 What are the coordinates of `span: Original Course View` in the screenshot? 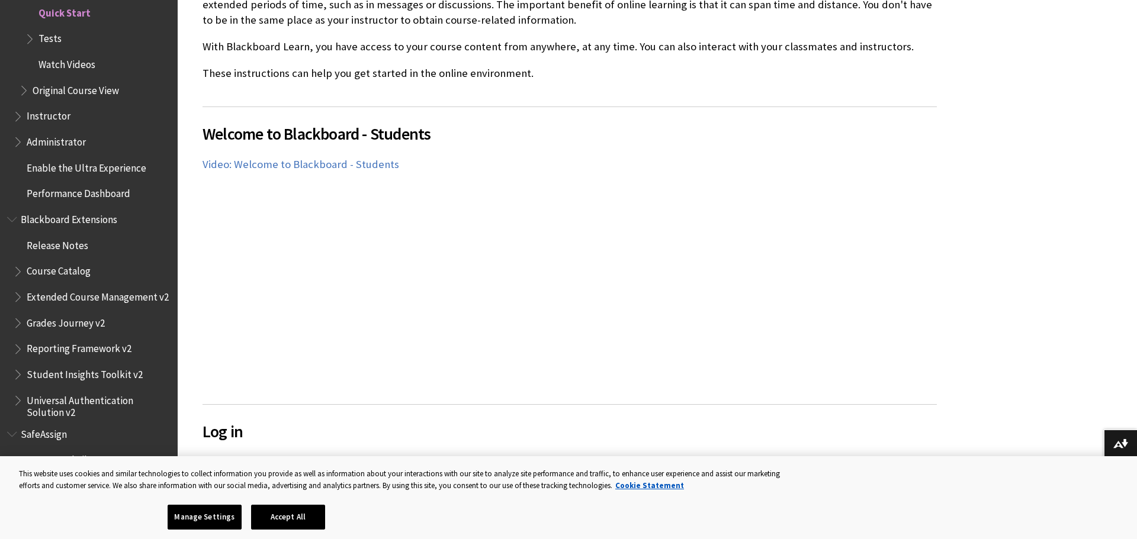 It's located at (76, 88).